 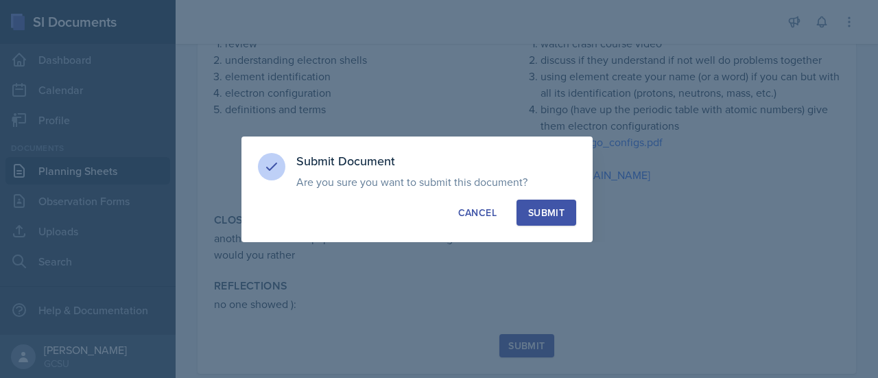 What do you see at coordinates (546, 213) in the screenshot?
I see `button: Submit` at bounding box center [546, 213].